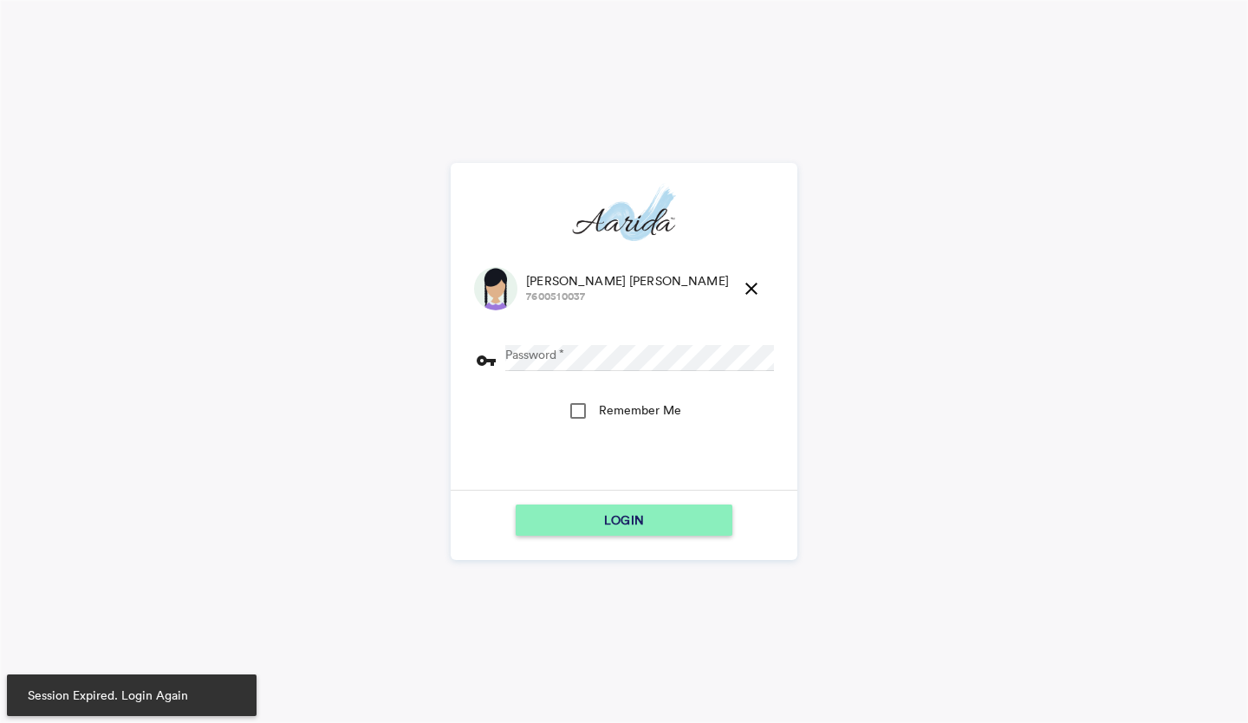  Describe the element at coordinates (132, 695) in the screenshot. I see `span: Session Expired. Login Again` at that location.